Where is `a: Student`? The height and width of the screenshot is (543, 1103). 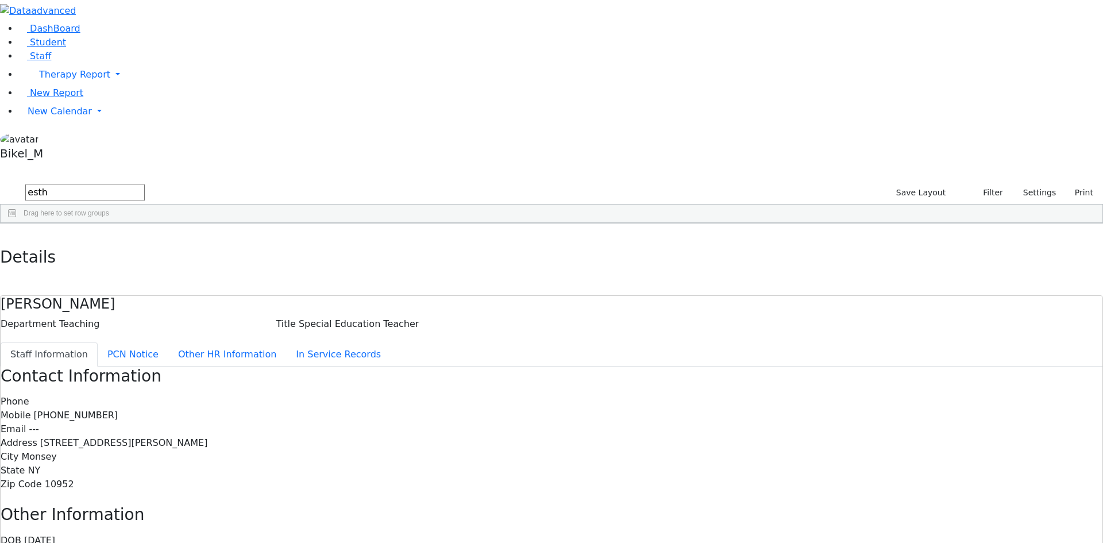 a: Student is located at coordinates (42, 42).